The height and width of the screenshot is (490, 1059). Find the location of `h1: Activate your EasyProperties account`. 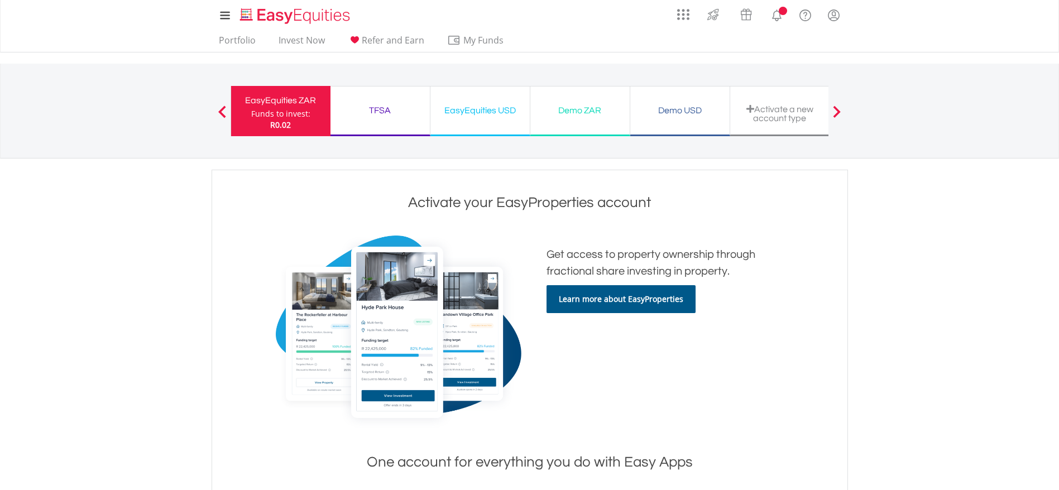

h1: Activate your EasyProperties account is located at coordinates (530, 203).